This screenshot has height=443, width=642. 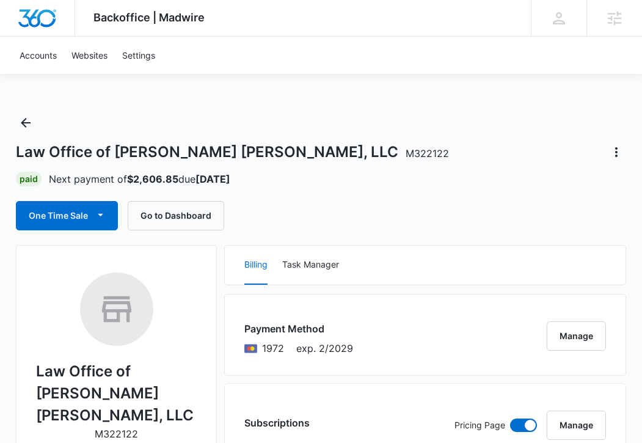 I want to click on p: Next payment of due, so click(x=139, y=179).